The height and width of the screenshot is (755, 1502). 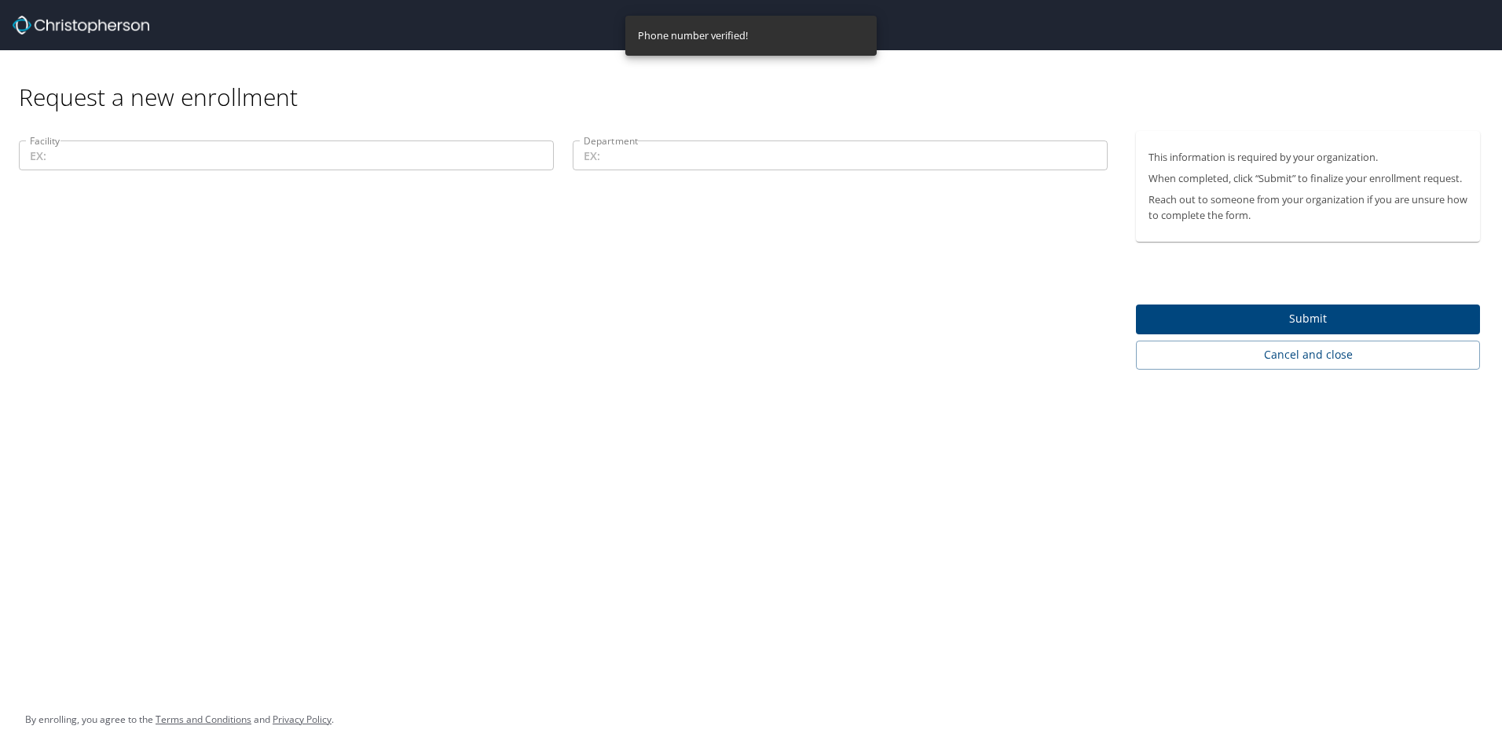 I want to click on p: This information is required by your organization., so click(x=1308, y=157).